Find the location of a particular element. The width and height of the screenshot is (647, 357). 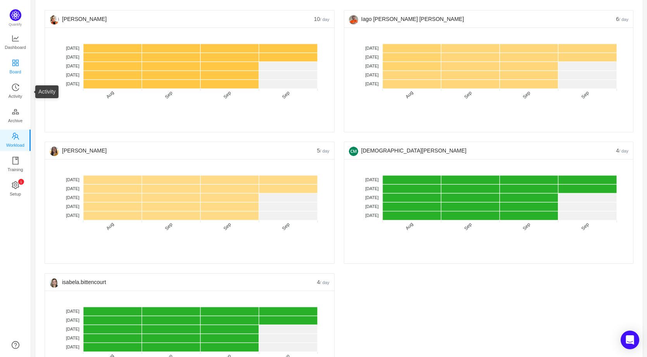

i: icon: appstore is located at coordinates (16, 63).